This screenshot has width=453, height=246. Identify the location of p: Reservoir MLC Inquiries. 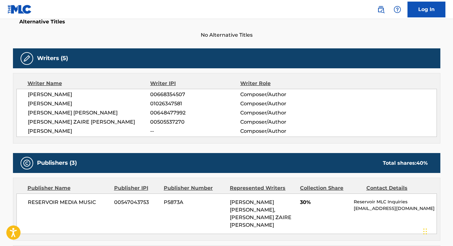
(395, 202).